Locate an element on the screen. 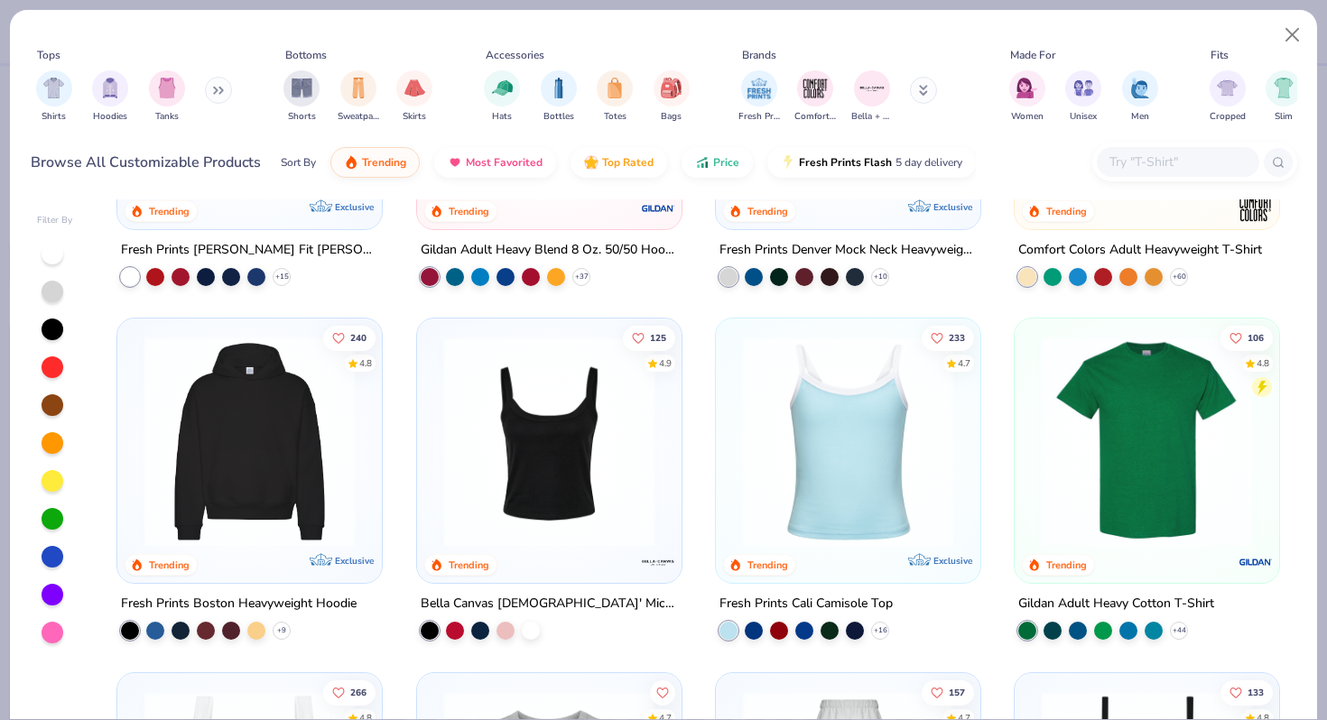 Image resolution: width=1327 pixels, height=720 pixels. div: filter for Skirts is located at coordinates (414, 97).